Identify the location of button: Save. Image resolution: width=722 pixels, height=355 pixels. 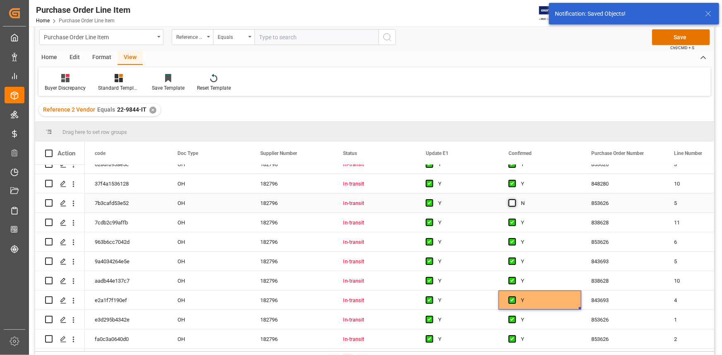
(681, 37).